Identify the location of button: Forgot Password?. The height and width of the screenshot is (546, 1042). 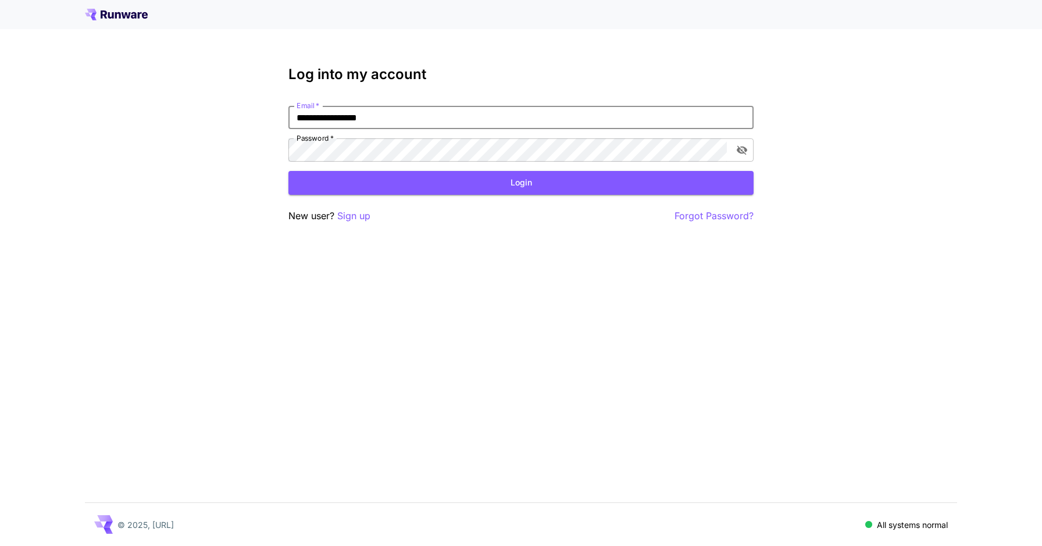
(714, 216).